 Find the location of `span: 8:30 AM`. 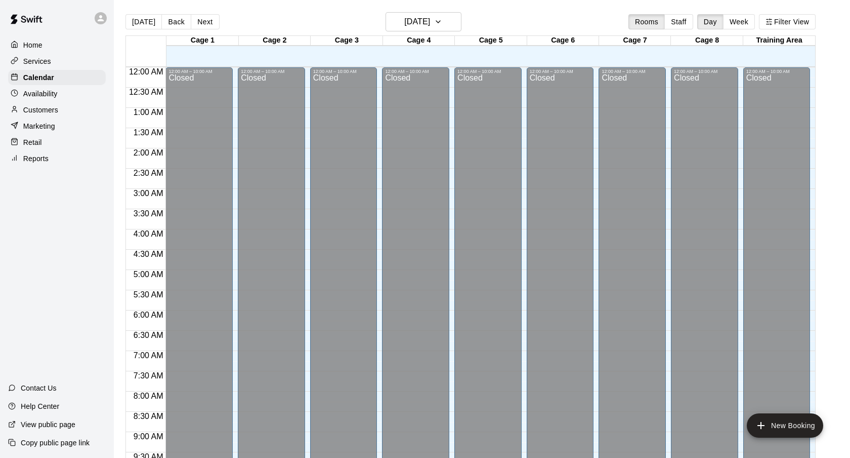

span: 8:30 AM is located at coordinates (148, 416).